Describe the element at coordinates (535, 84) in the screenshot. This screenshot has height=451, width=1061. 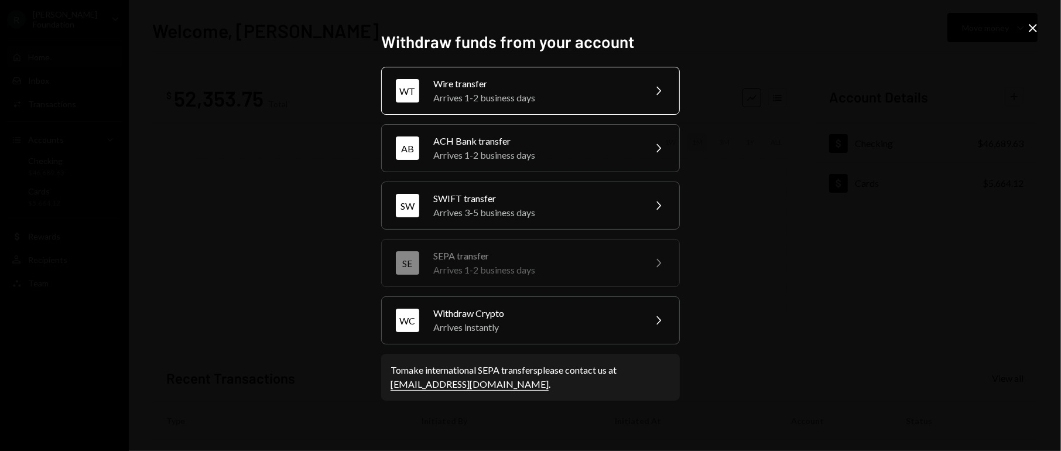
I see `div: Wire transfer` at that location.